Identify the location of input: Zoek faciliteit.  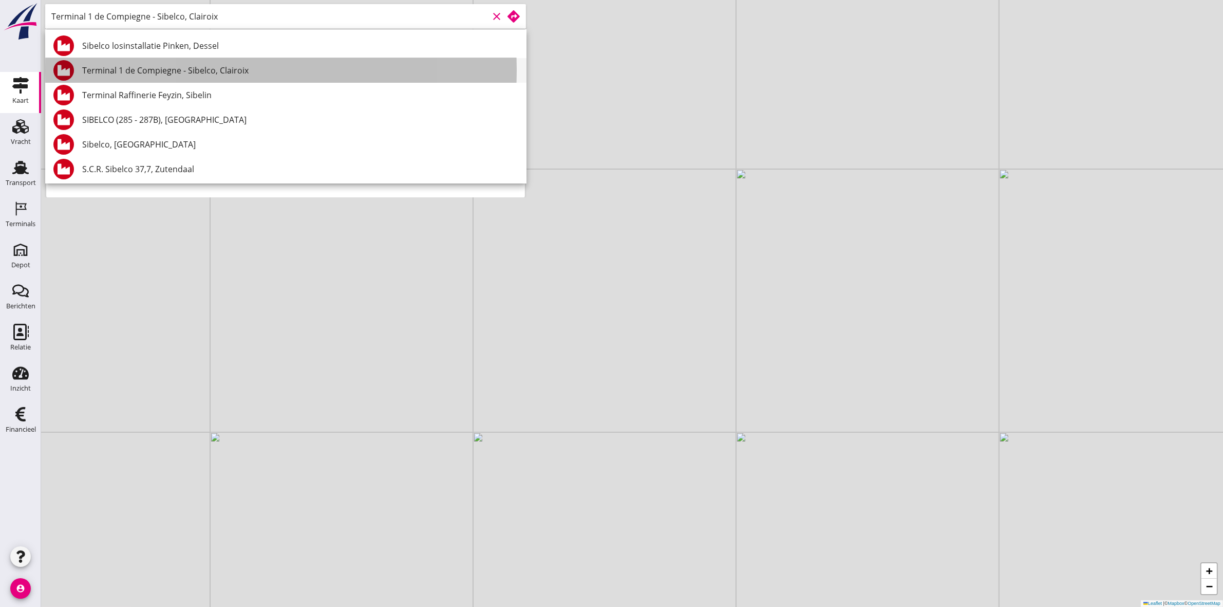
(270, 16).